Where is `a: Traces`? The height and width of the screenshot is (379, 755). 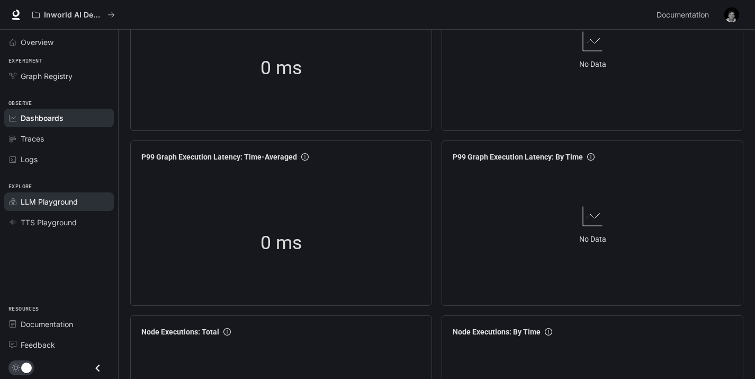 a: Traces is located at coordinates (59, 138).